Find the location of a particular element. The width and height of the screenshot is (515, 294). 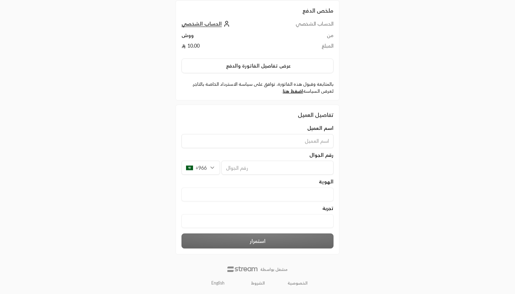

div: تفاصيل العميل is located at coordinates (257, 115).